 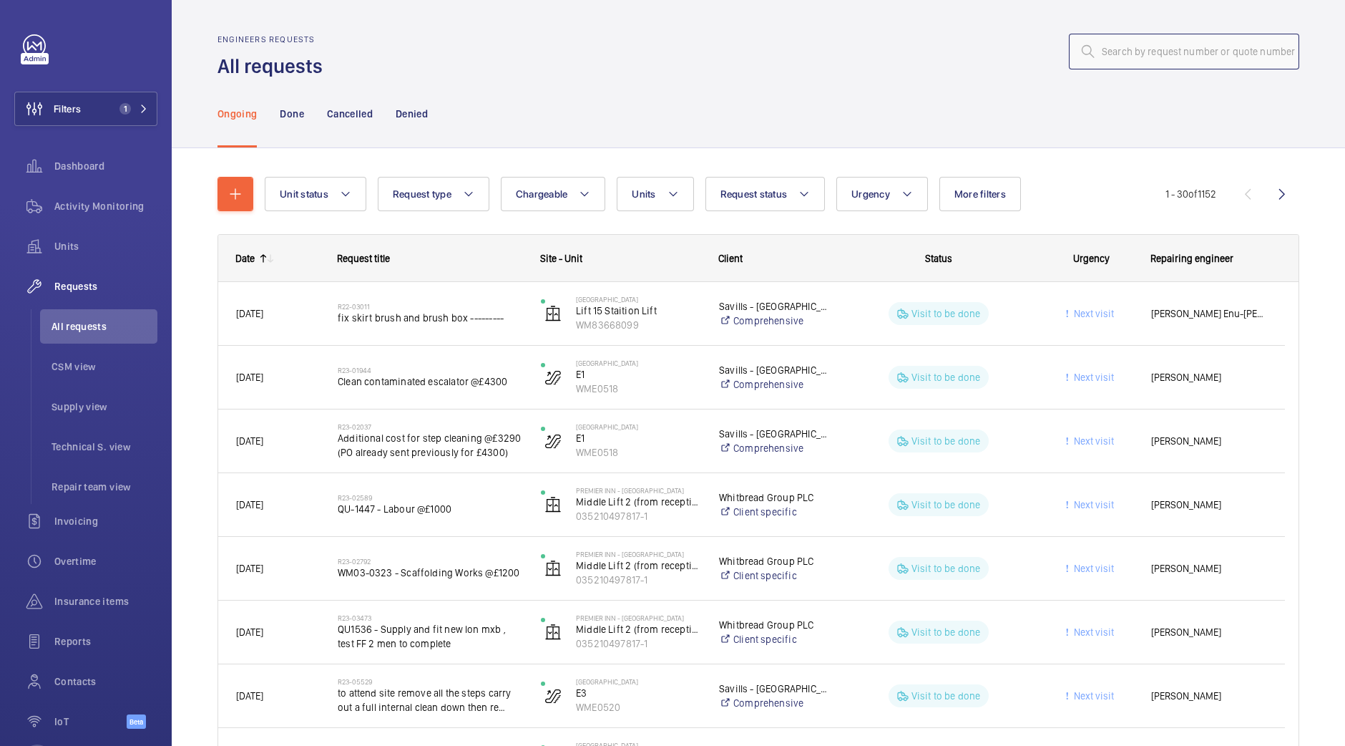 What do you see at coordinates (237, 114) in the screenshot?
I see `p: Ongoing` at bounding box center [237, 114].